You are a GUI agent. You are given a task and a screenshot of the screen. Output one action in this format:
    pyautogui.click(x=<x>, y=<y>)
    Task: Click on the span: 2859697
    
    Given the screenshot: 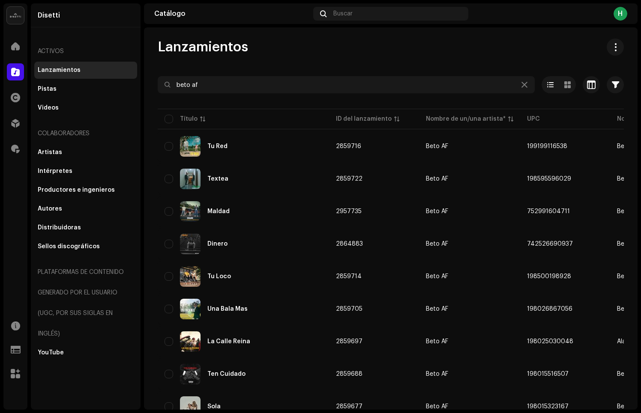 What is the action you would take?
    pyautogui.click(x=349, y=342)
    